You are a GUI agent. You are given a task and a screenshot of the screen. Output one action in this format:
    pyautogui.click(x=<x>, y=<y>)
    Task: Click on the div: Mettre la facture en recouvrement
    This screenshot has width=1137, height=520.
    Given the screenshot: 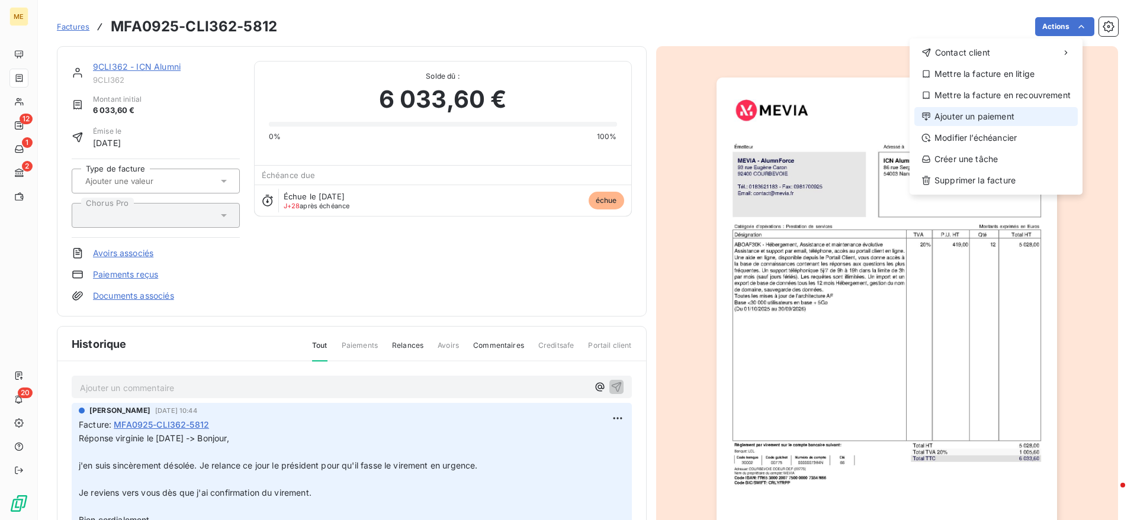 What is the action you would take?
    pyautogui.click(x=996, y=95)
    